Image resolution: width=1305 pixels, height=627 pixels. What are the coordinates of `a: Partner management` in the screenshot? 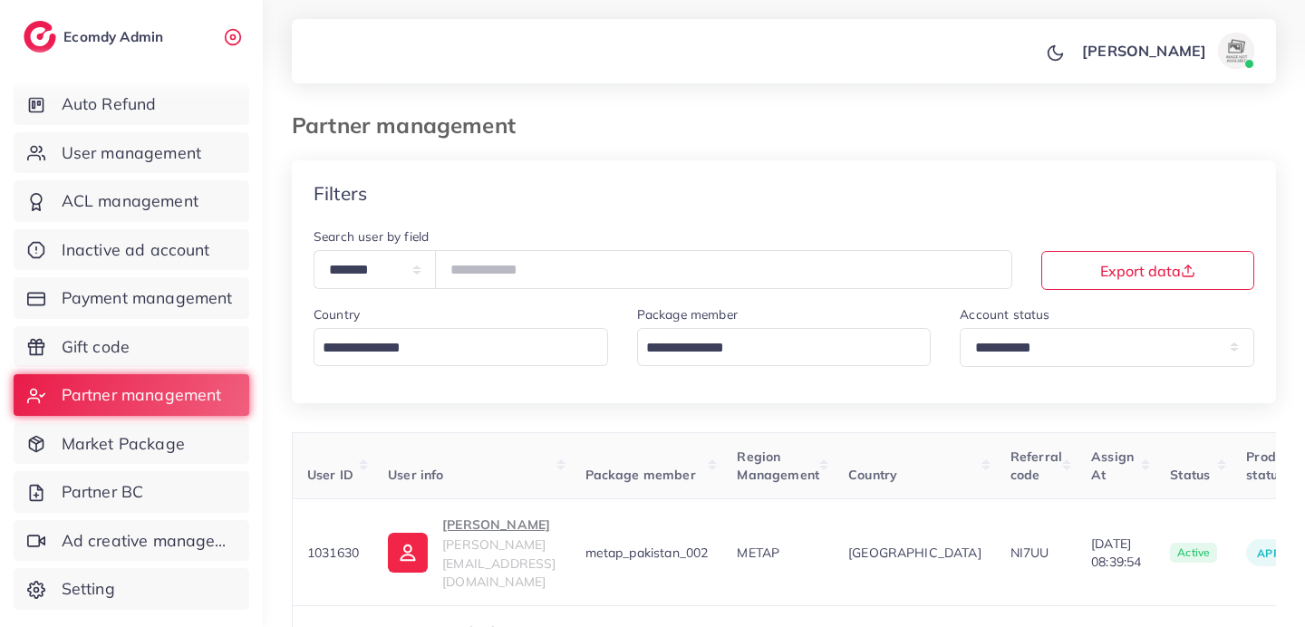 It's located at (131, 395).